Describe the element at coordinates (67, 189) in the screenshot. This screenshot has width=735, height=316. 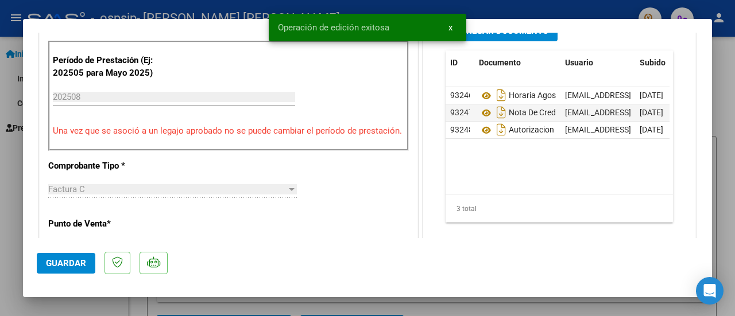
I see `span: Factura C` at that location.